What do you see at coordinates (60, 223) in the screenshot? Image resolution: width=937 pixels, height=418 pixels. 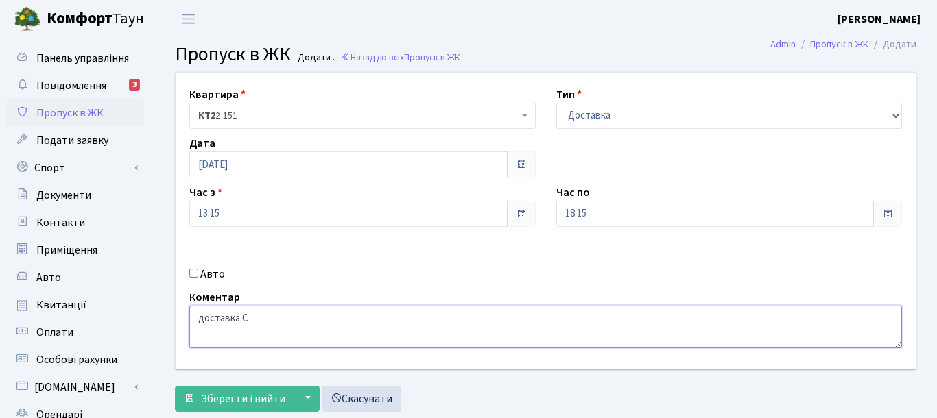 I see `span: Контакти` at bounding box center [60, 223].